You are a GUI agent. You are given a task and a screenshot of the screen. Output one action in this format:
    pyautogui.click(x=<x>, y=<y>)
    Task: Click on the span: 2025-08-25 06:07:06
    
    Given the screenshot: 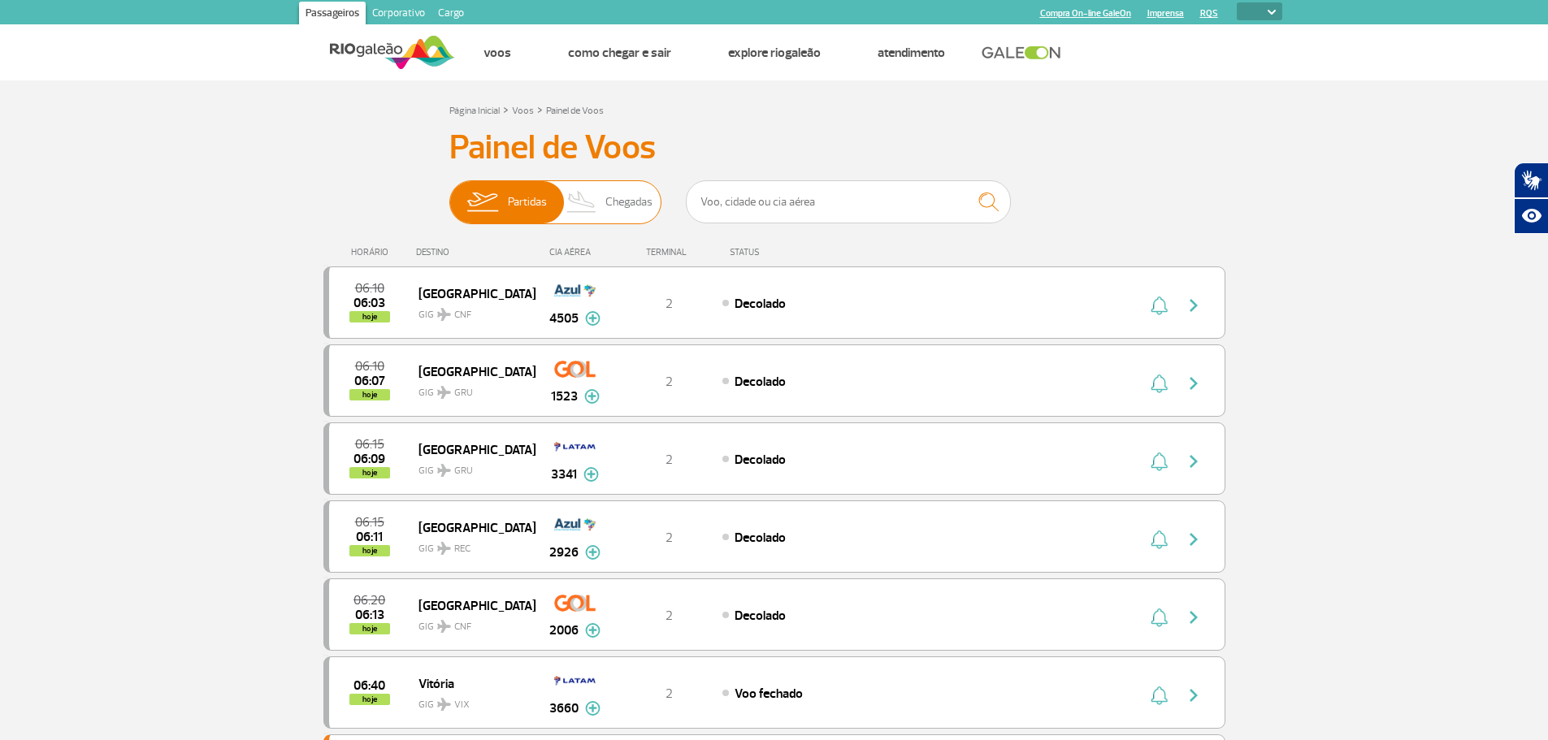 What is the action you would take?
    pyautogui.click(x=370, y=381)
    